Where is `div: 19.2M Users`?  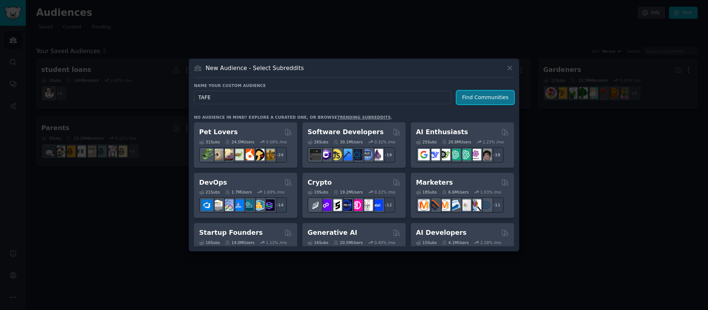 div: 19.2M Users is located at coordinates (348, 192).